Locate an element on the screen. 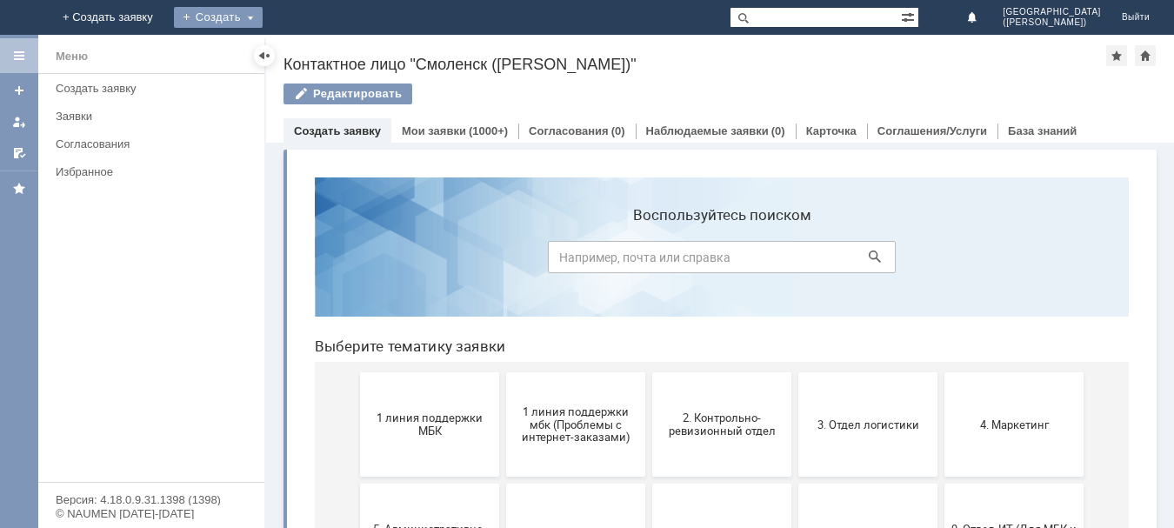 The width and height of the screenshot is (1174, 528). button: 2. Контрольно-ревизионный отдел is located at coordinates (421, 261).